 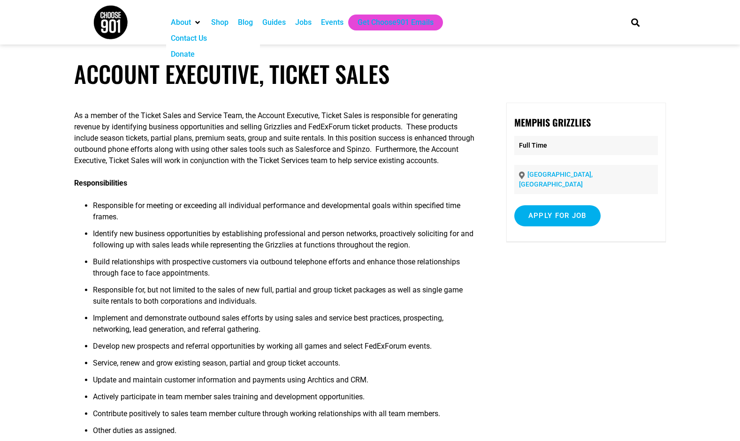 I want to click on a: Blog, so click(x=245, y=23).